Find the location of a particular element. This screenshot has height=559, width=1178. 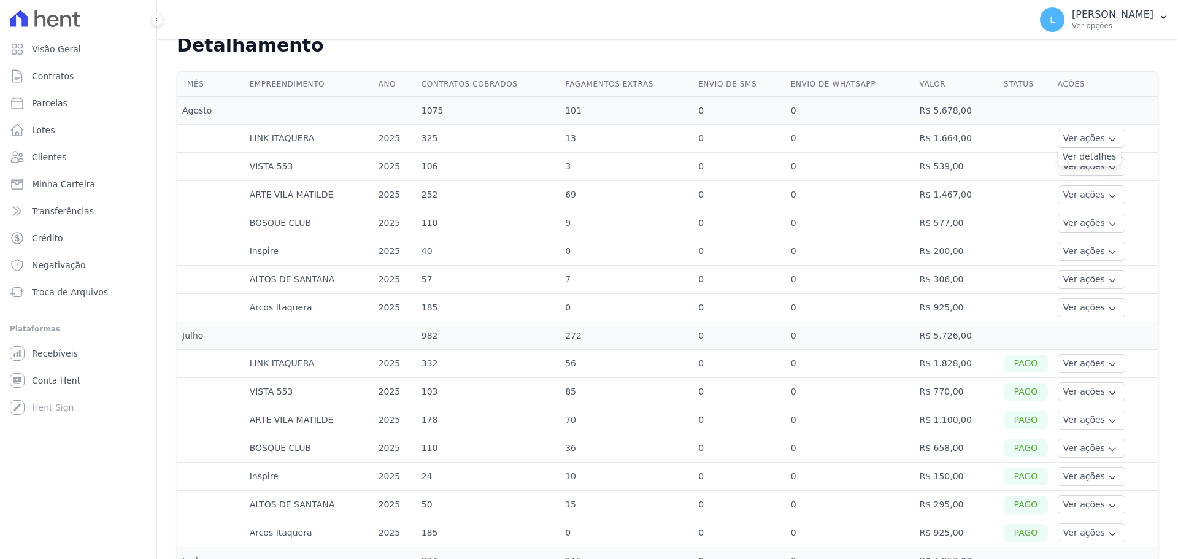

th: Mês is located at coordinates (211, 84).